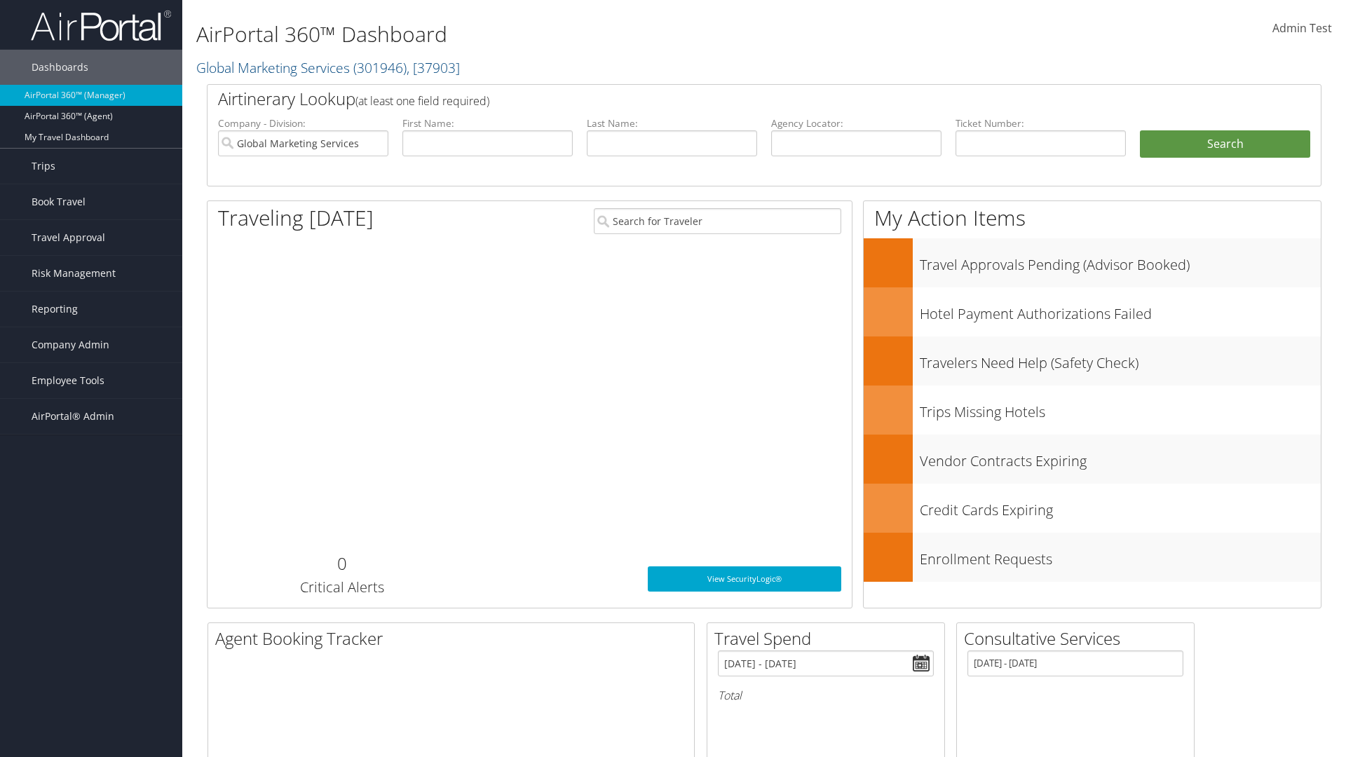 The width and height of the screenshot is (1346, 757). What do you see at coordinates (1092, 361) in the screenshot?
I see `a: Travelers Need Help (Safety Check)` at bounding box center [1092, 361].